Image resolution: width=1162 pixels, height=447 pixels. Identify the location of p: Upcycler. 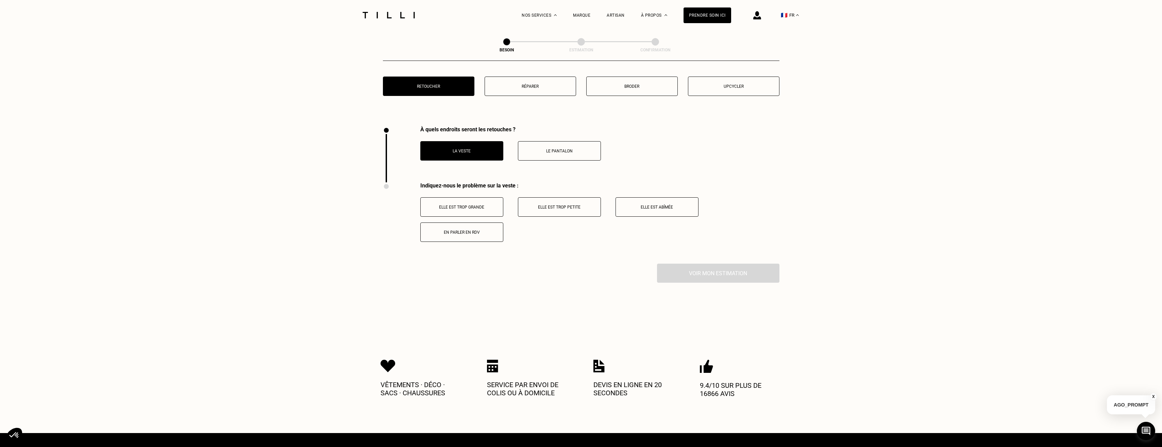
(734, 86).